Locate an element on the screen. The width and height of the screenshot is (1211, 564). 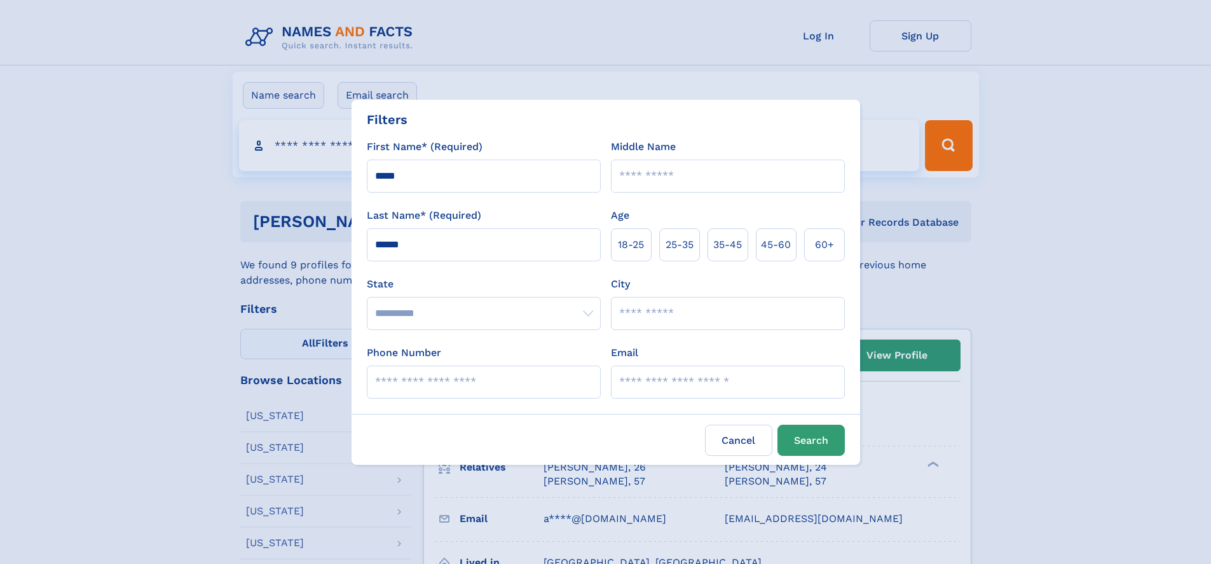
span: 18‑25 is located at coordinates (631, 245).